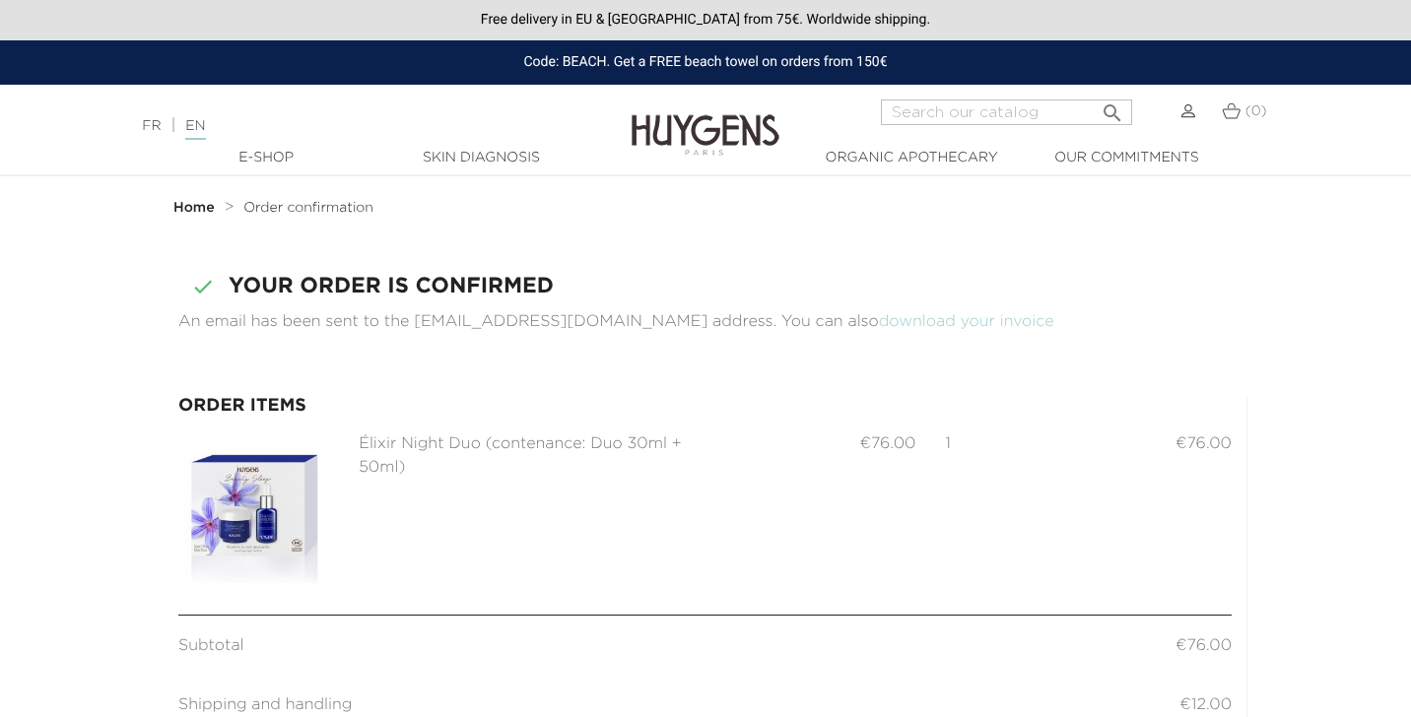 The width and height of the screenshot is (1411, 717). What do you see at coordinates (481, 158) in the screenshot?
I see `a: Skin Diagnosis` at bounding box center [481, 158].